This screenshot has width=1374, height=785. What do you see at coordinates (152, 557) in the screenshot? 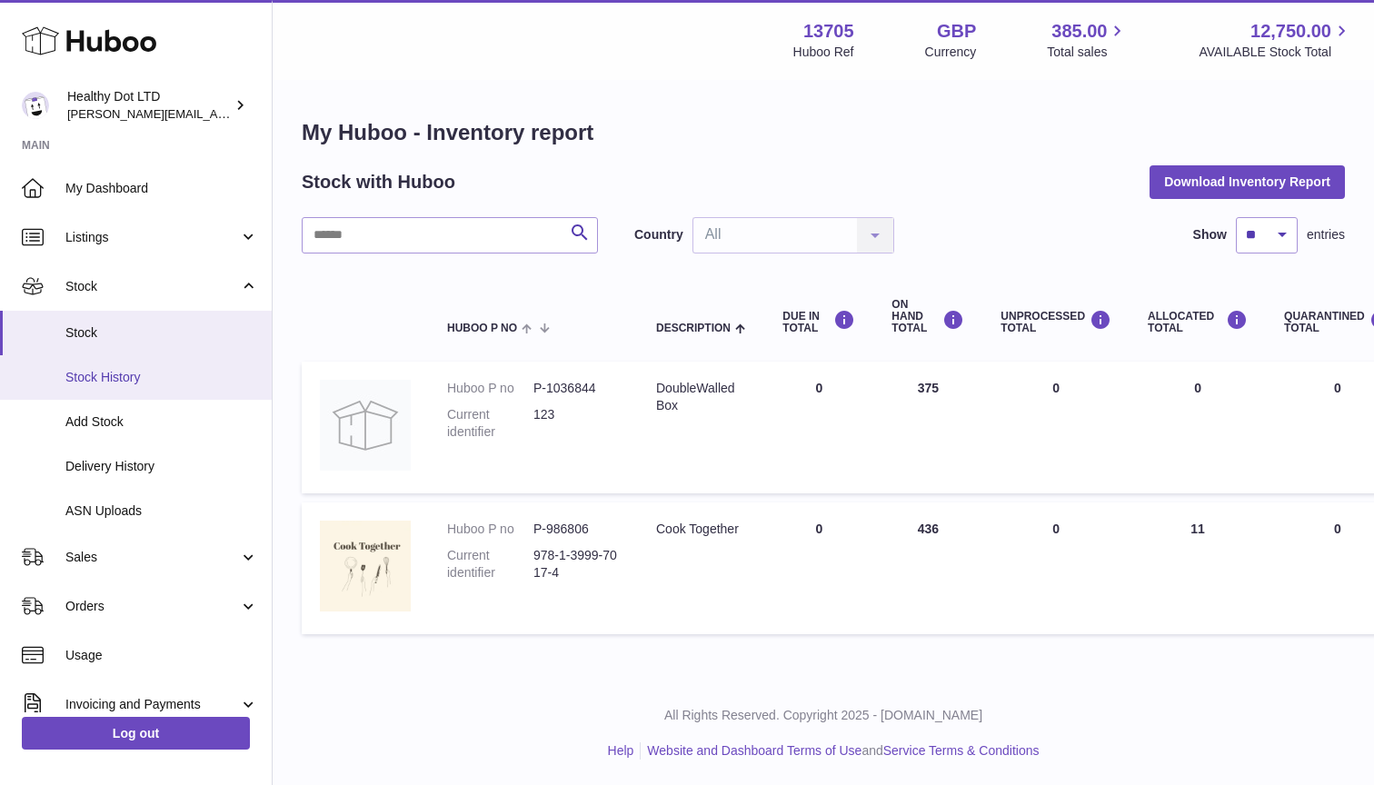
I see `span: Sales` at bounding box center [152, 557].